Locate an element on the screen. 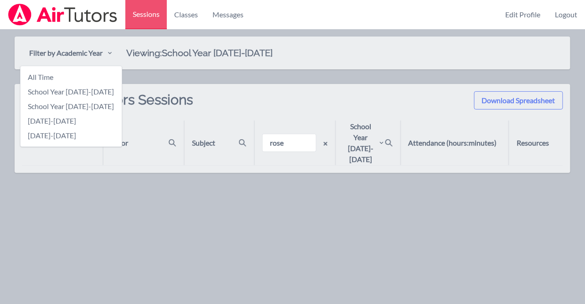 The width and height of the screenshot is (585, 304). span: Messages is located at coordinates (228, 15).